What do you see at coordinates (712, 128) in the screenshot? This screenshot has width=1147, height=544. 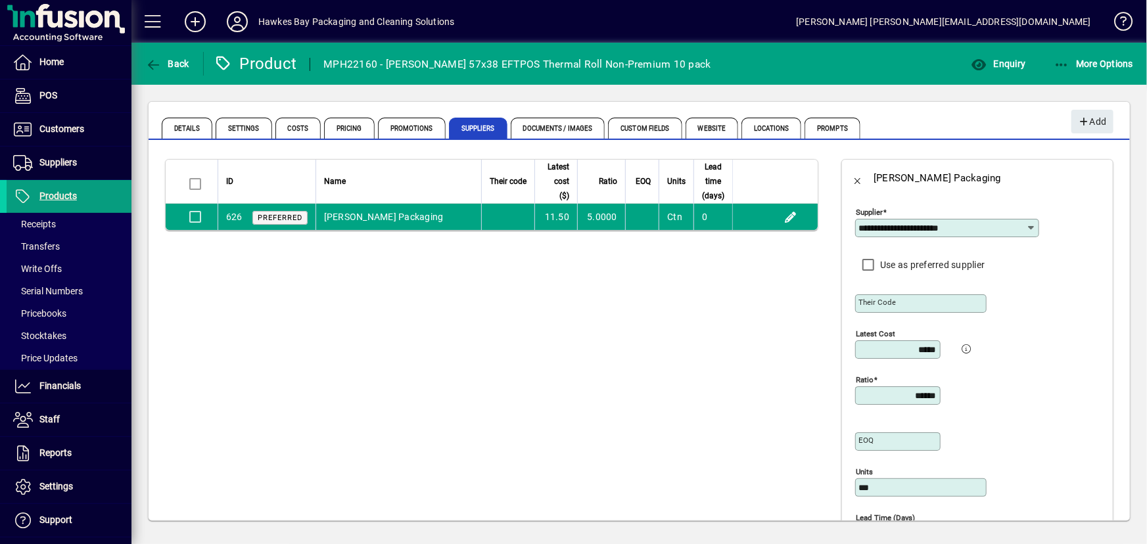 I see `span: Website` at bounding box center [712, 128].